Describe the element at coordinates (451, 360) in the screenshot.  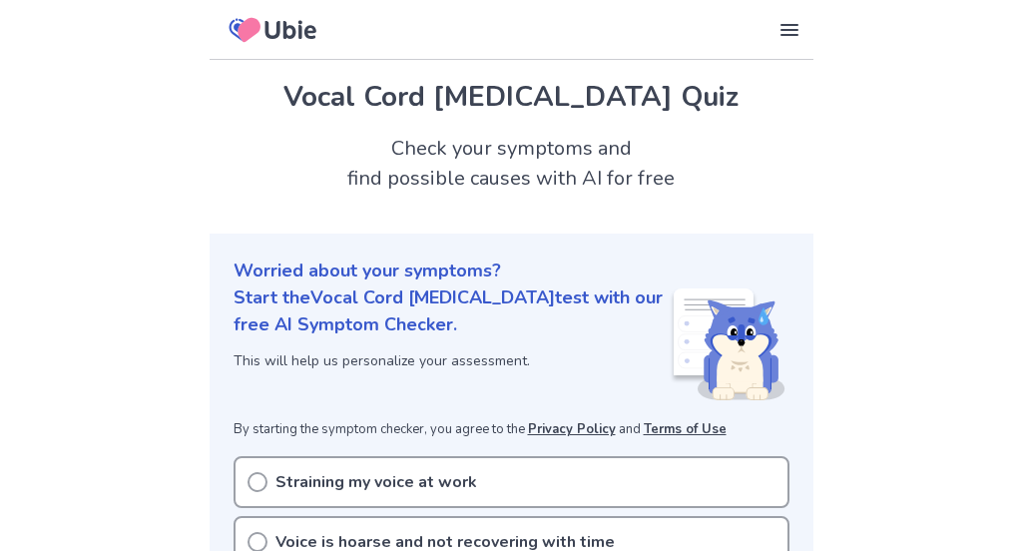
I see `p: This will help us personalize your assessment.` at that location.